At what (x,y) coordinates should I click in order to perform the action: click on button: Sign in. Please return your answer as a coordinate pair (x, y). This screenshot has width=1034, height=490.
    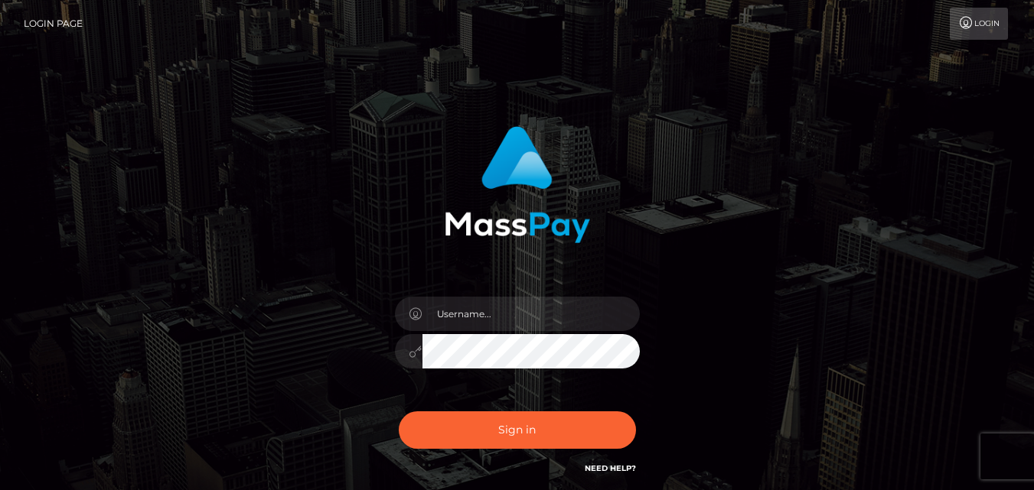
    Looking at the image, I should click on (517, 430).